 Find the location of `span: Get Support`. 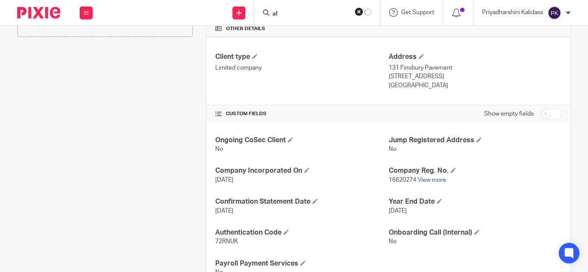

span: Get Support is located at coordinates (418, 12).